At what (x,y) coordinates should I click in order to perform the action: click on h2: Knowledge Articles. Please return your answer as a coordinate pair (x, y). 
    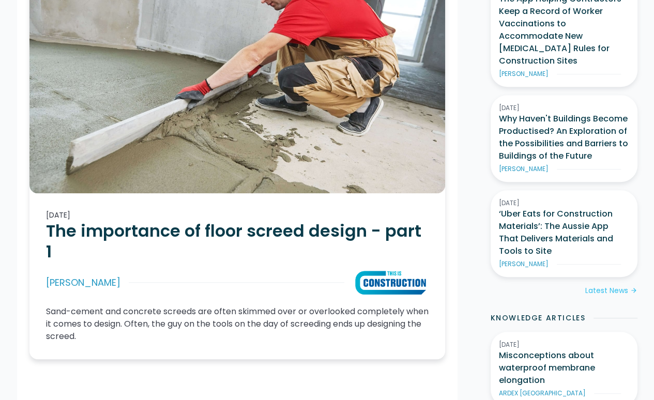
    Looking at the image, I should click on (538, 318).